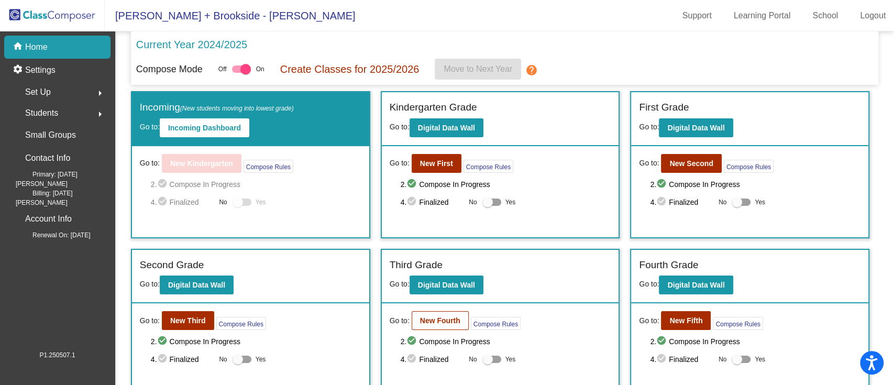  Describe the element at coordinates (440, 321) in the screenshot. I see `button: New Fourth` at that location.